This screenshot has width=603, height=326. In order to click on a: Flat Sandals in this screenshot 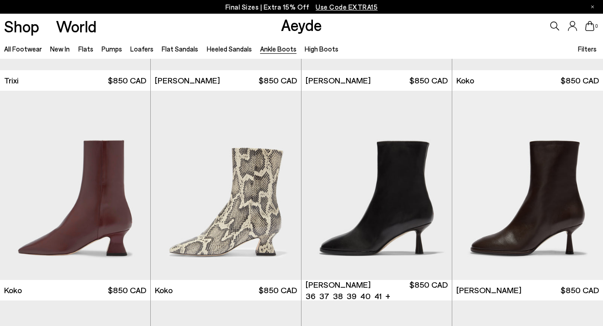, I will do `click(180, 49)`.